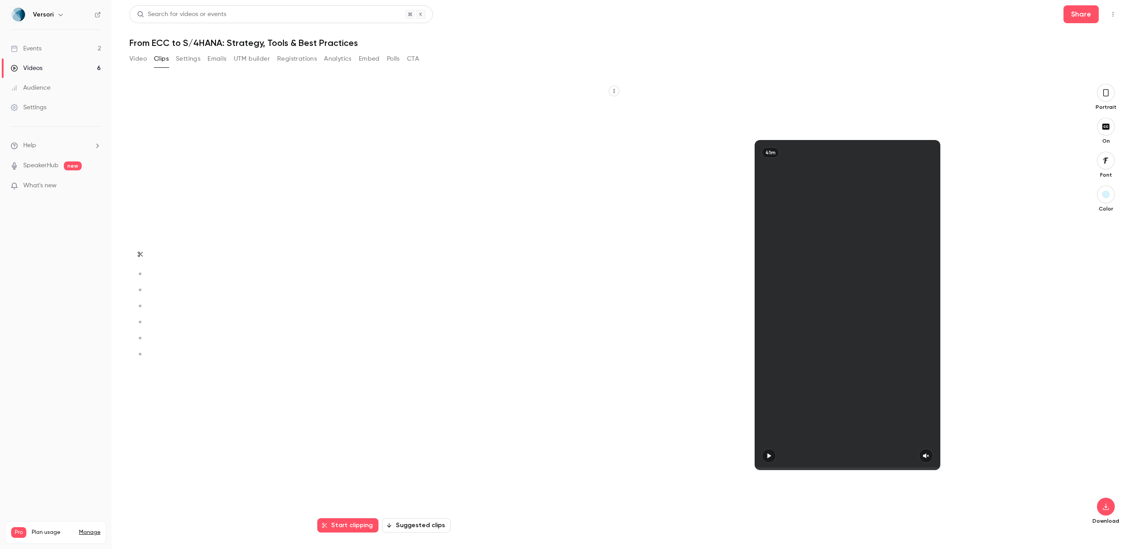  Describe the element at coordinates (29, 108) in the screenshot. I see `div: Settings` at that location.